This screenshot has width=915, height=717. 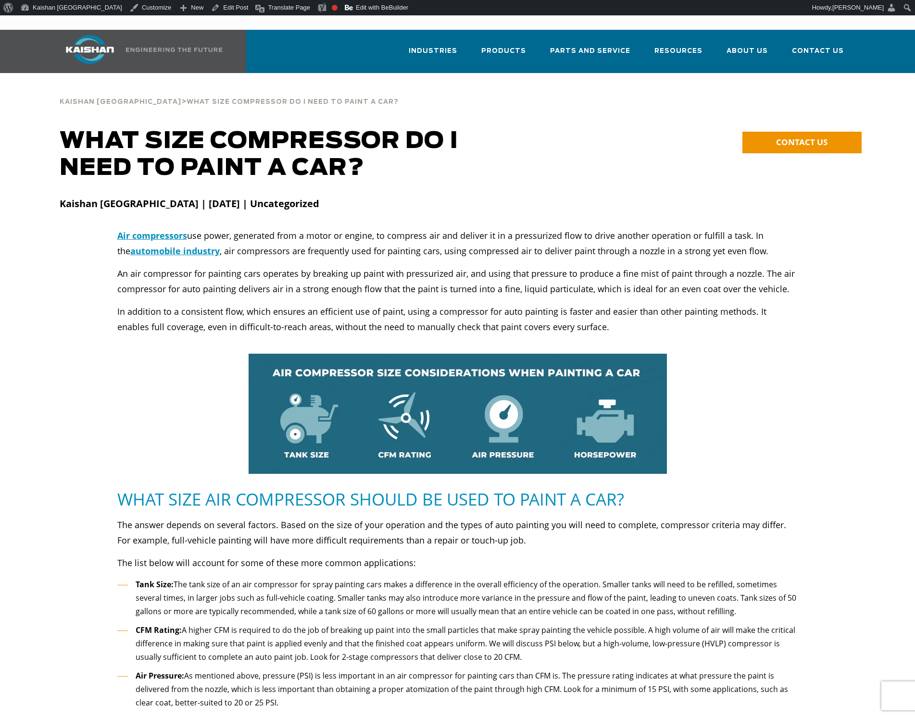 What do you see at coordinates (139, 51) in the screenshot?
I see `a: Kaishan USA` at bounding box center [139, 51].